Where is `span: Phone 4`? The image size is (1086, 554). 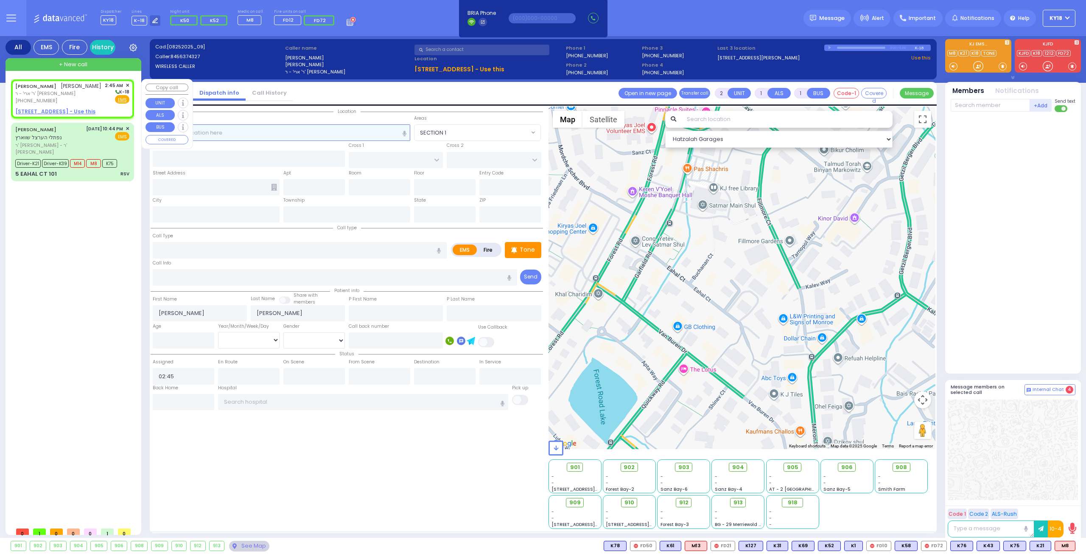 span: Phone 4 is located at coordinates (679, 65).